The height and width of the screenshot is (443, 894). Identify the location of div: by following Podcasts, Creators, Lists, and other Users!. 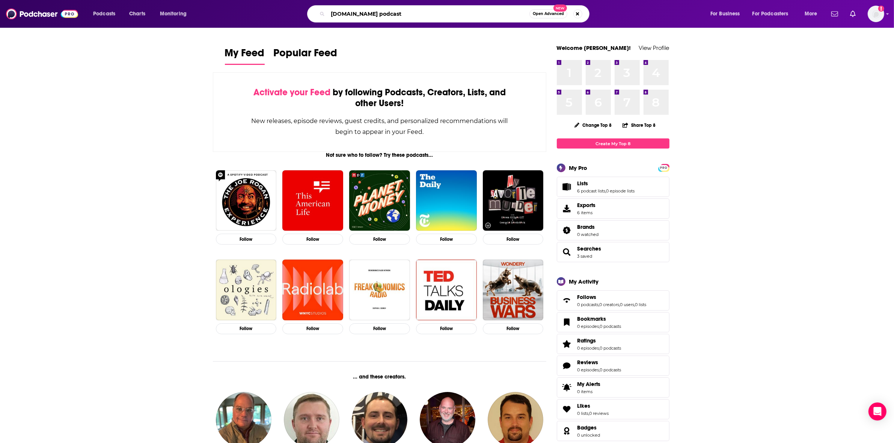
(380, 98).